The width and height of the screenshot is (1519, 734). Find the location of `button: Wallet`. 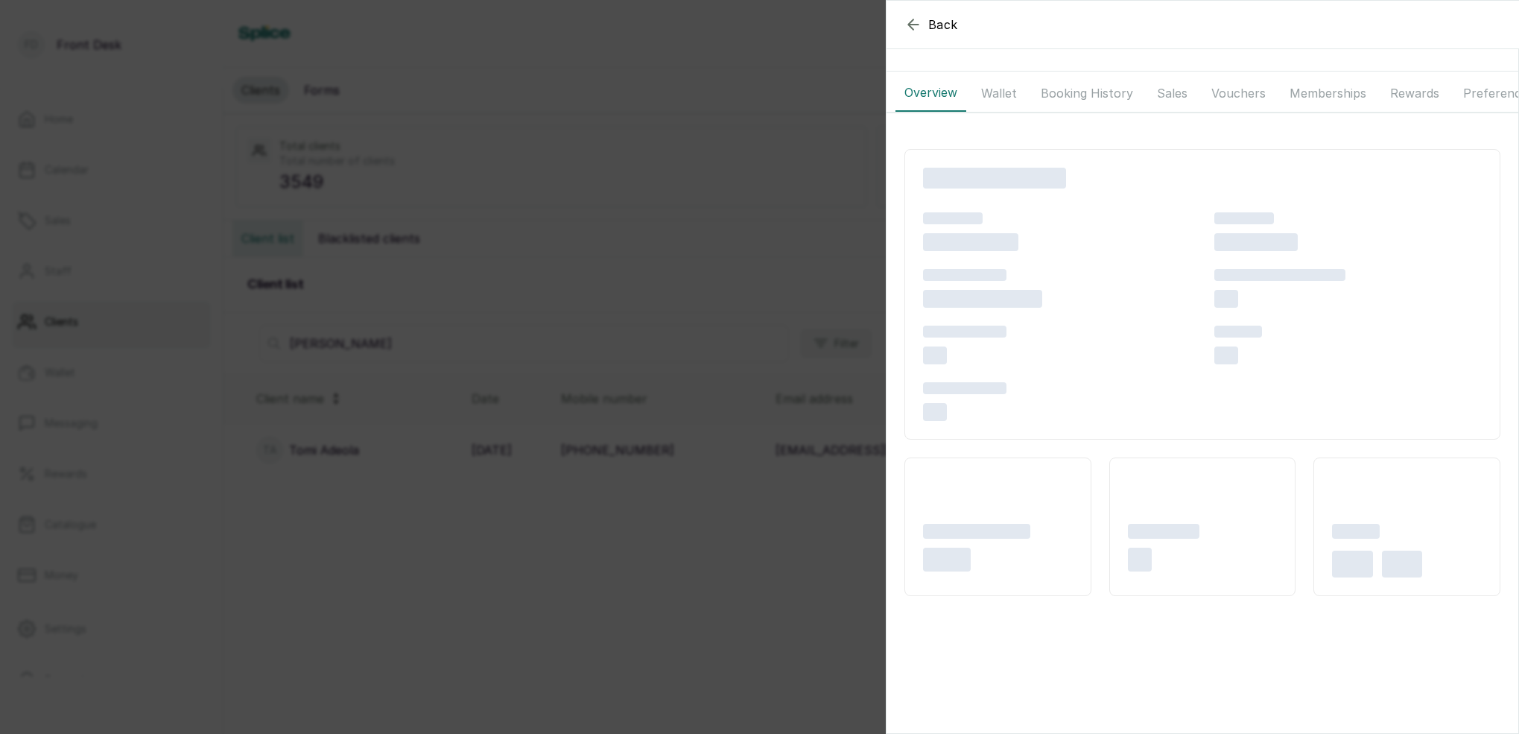

button: Wallet is located at coordinates (999, 93).